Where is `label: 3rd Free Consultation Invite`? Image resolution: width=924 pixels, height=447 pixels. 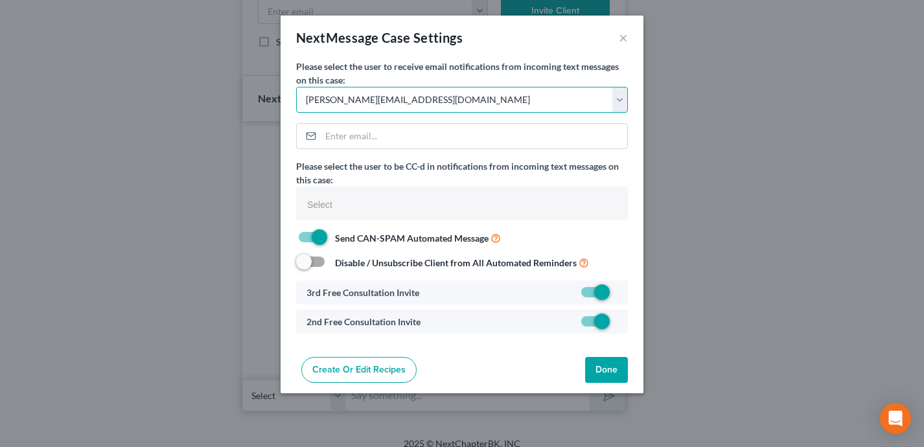 label: 3rd Free Consultation Invite is located at coordinates (363, 292).